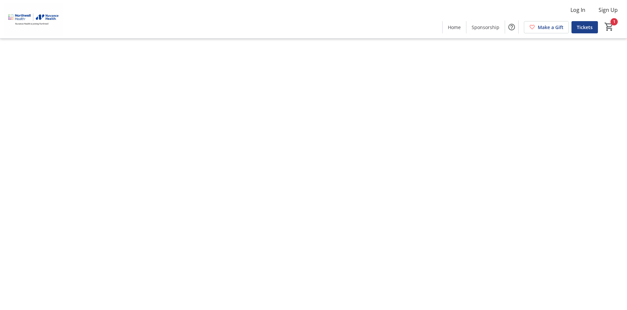  What do you see at coordinates (547, 27) in the screenshot?
I see `a: Make a Gift` at bounding box center [547, 27].